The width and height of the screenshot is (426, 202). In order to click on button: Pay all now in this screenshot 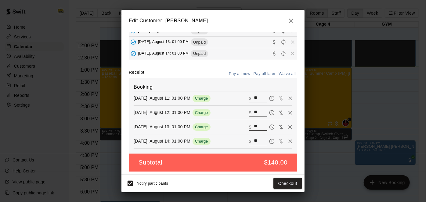, I will do `click(240, 74)`.